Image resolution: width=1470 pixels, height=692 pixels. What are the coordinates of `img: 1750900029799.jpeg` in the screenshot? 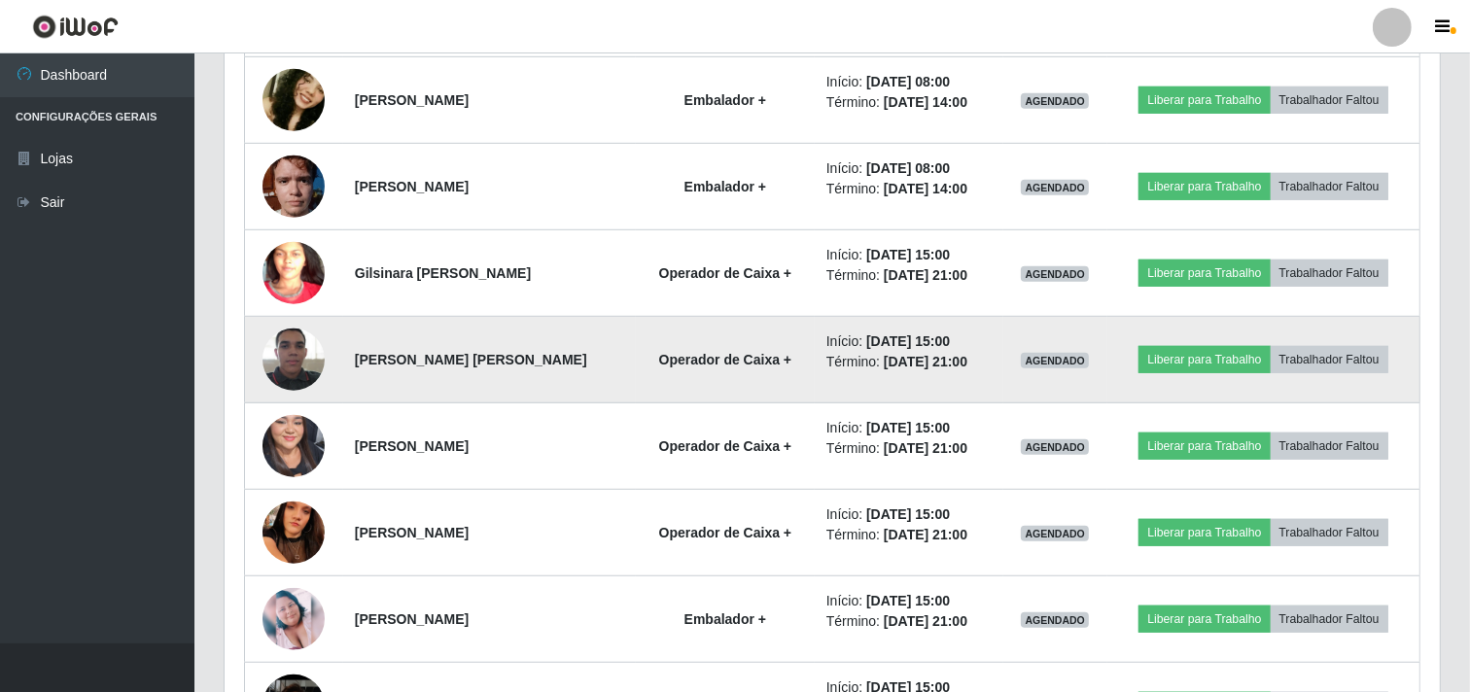 It's located at (294, 446).